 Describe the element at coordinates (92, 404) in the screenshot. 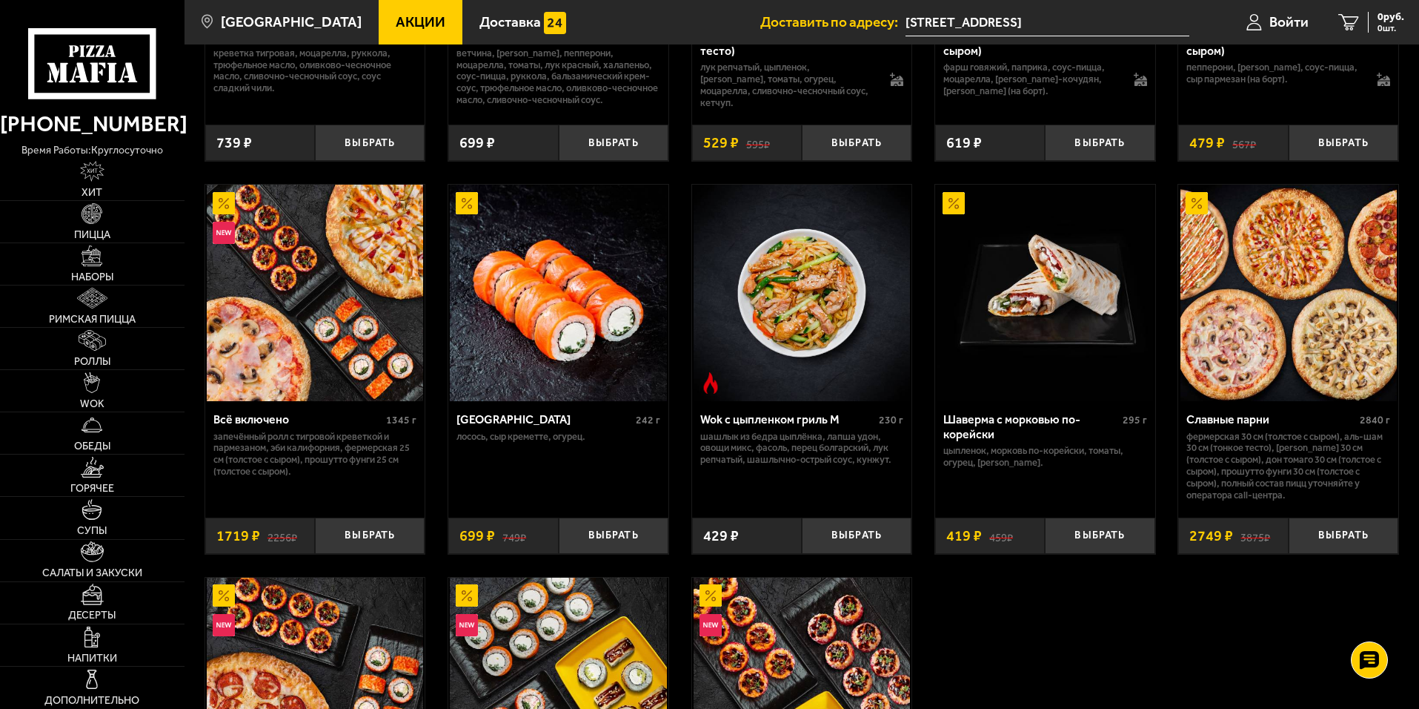

I see `span: WOK` at that location.